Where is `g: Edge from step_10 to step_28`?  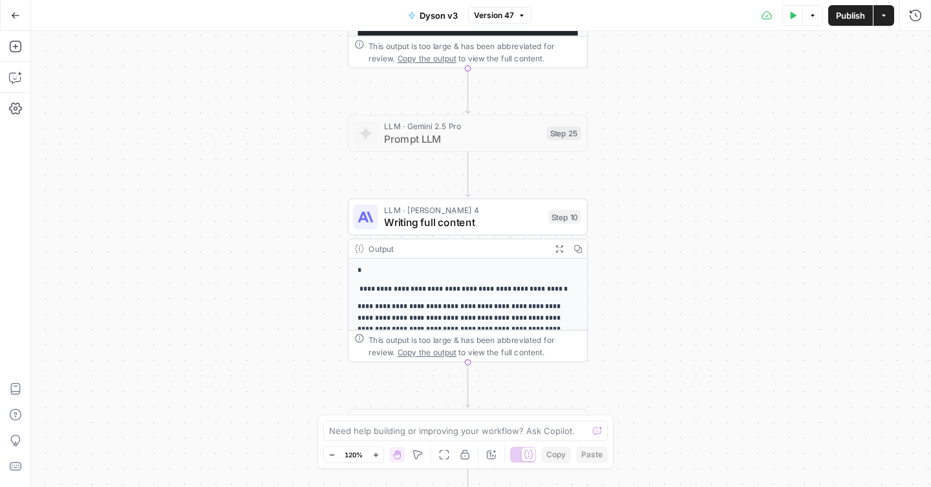 g: Edge from step_10 to step_28 is located at coordinates (467, 385).